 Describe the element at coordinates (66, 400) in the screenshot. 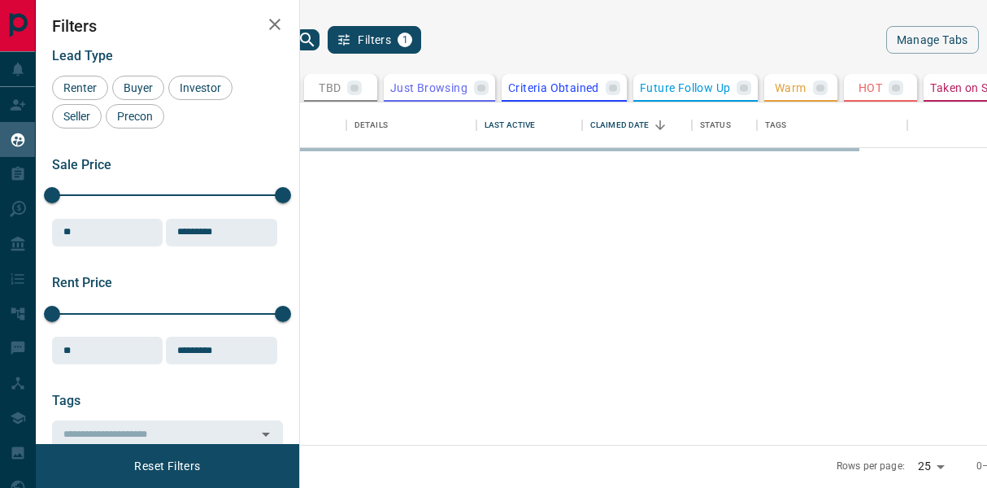

I see `span: Tags` at that location.